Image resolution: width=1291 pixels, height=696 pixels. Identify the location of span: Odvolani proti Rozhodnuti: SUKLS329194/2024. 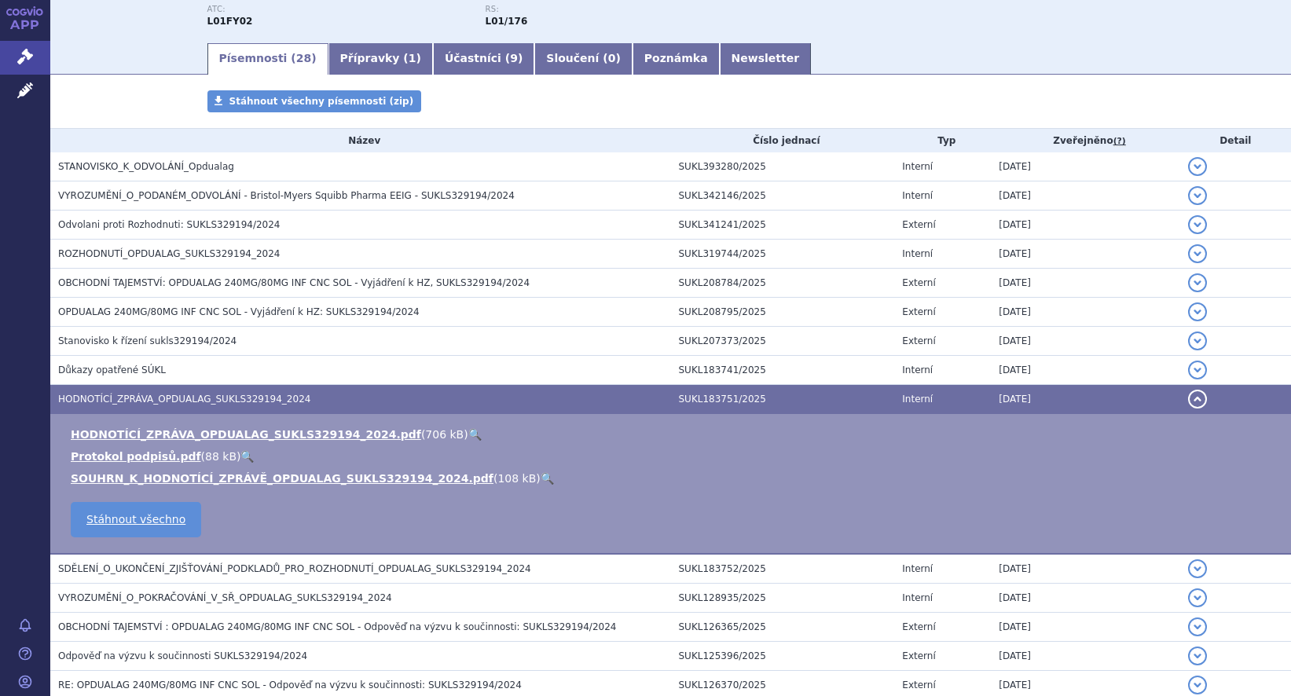
(169, 225).